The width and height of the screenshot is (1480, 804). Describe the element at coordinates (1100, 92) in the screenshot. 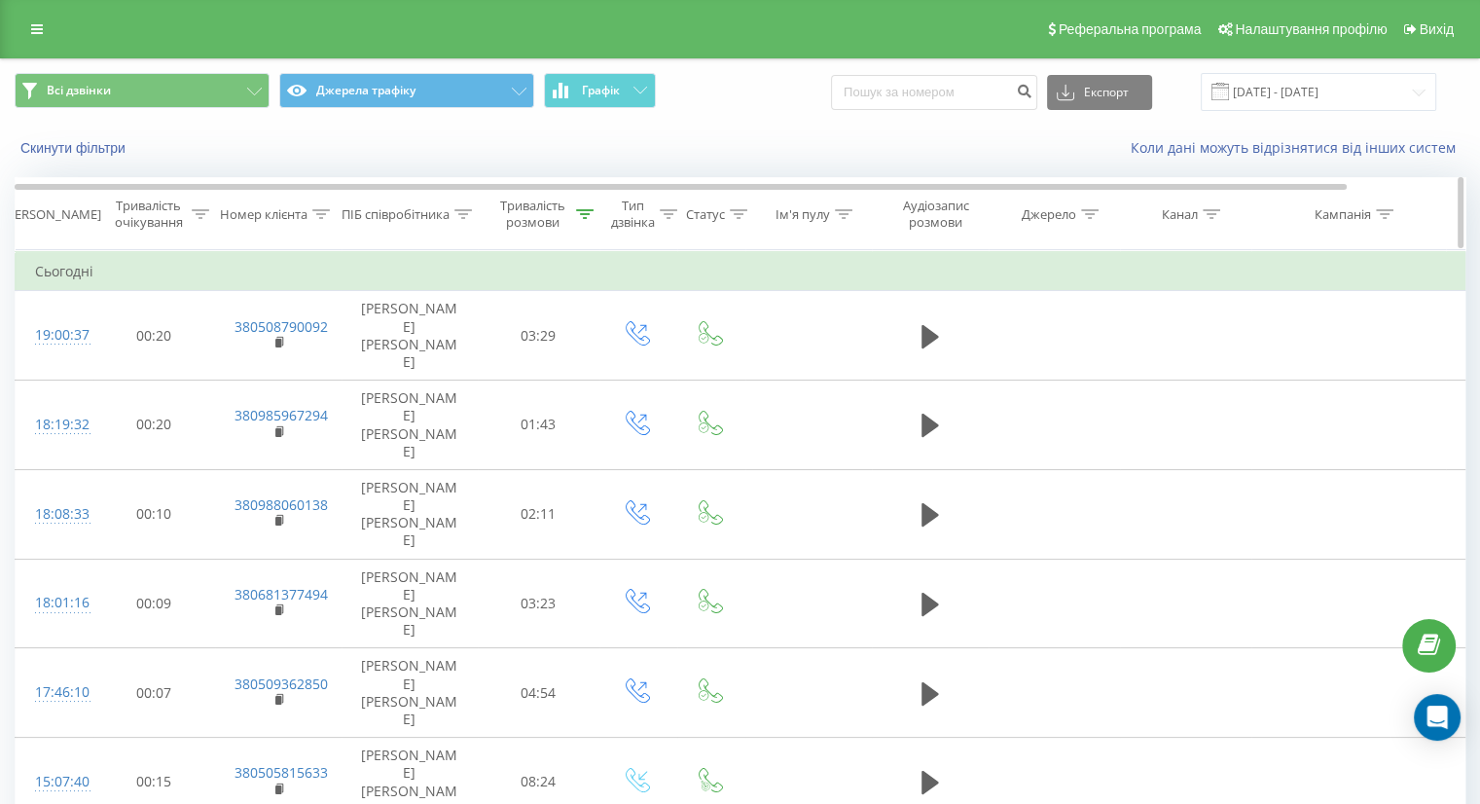

I see `button: Експорт` at that location.